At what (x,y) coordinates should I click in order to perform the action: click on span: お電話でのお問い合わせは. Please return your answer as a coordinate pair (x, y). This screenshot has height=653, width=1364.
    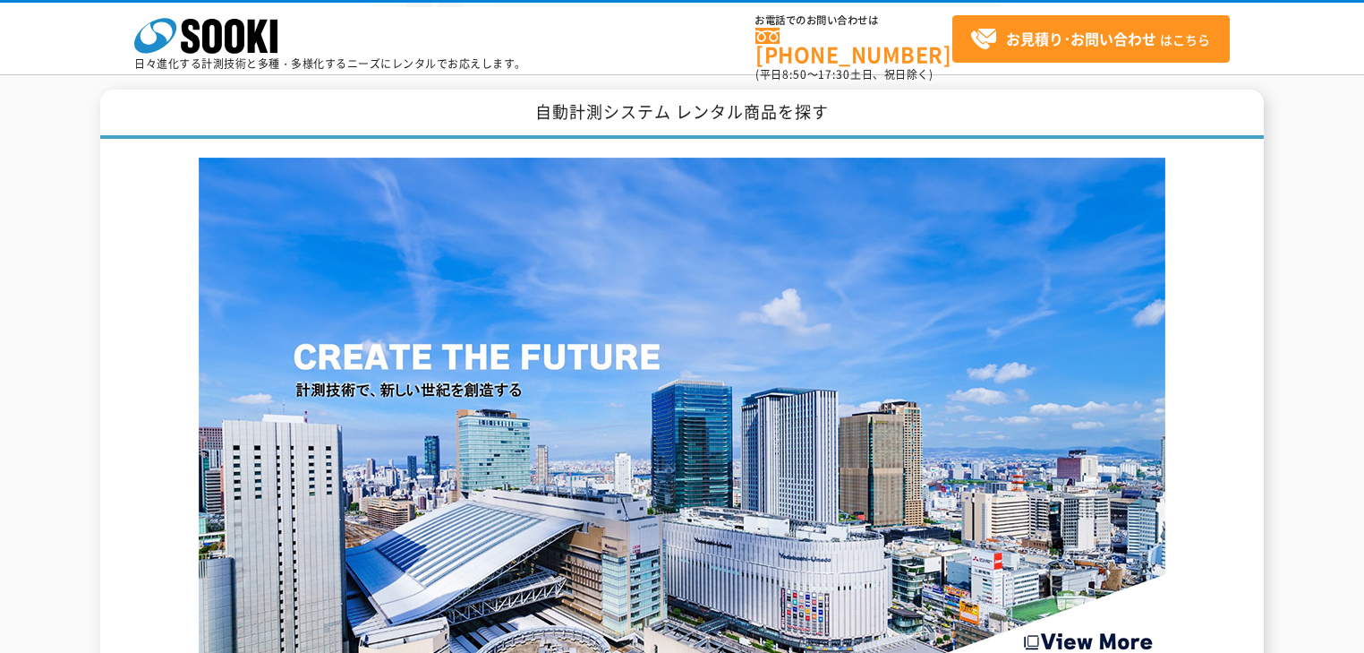
    Looking at the image, I should click on (854, 21).